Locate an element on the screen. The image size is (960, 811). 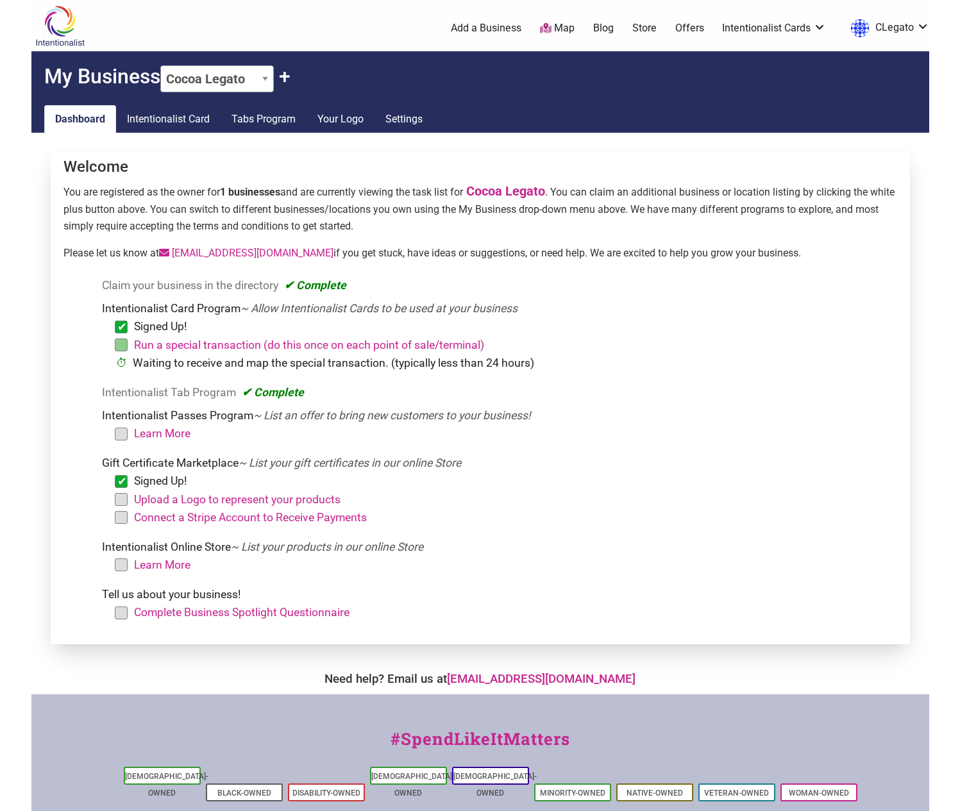
h4: Welcome is located at coordinates (480, 167).